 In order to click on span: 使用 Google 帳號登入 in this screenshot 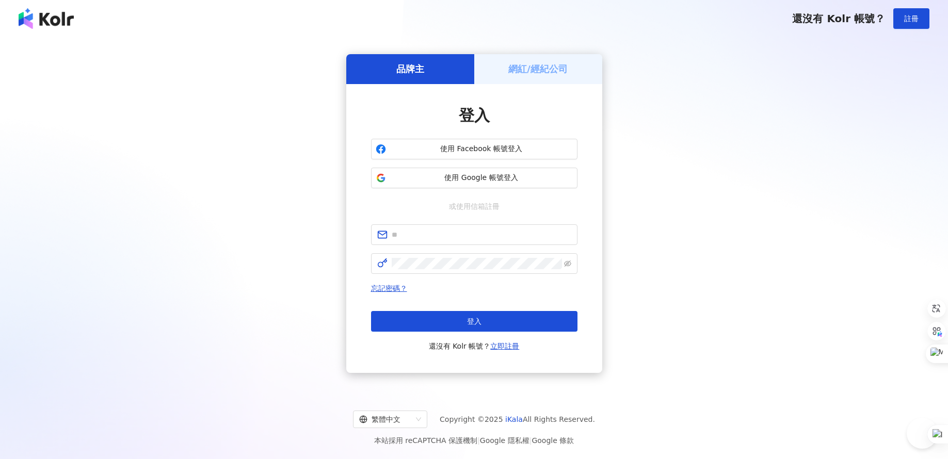, I will do `click(481, 178)`.